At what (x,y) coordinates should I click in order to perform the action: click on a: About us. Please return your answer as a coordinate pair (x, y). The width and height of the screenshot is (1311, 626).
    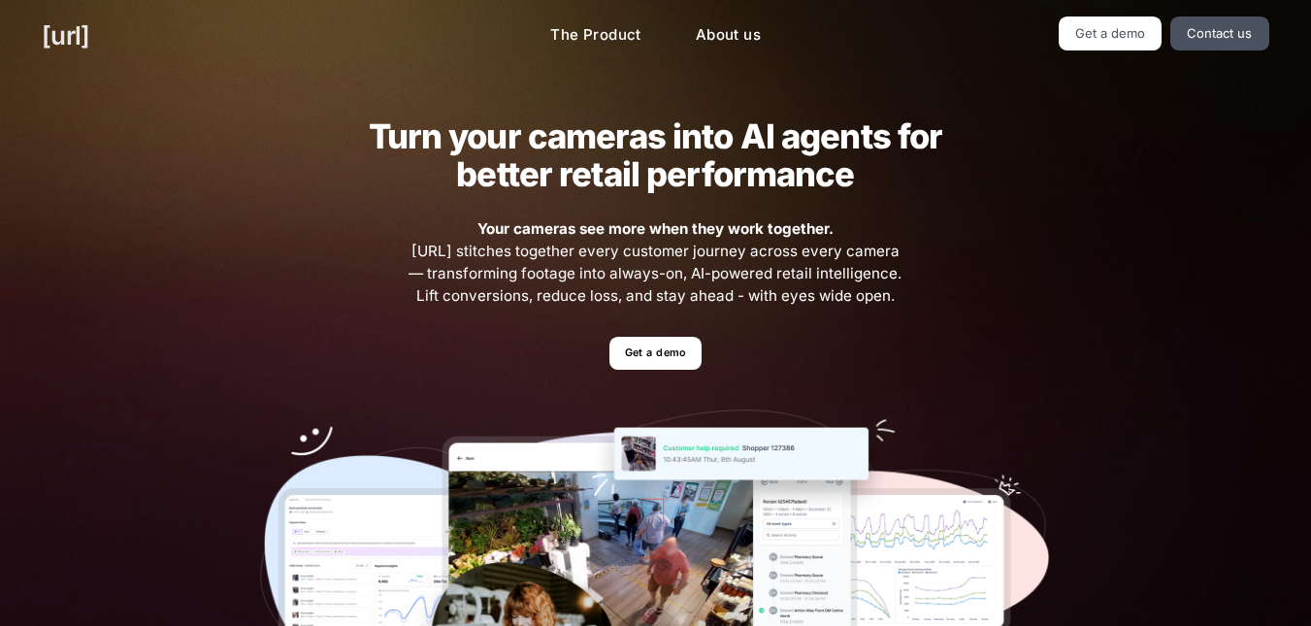
    Looking at the image, I should click on (728, 35).